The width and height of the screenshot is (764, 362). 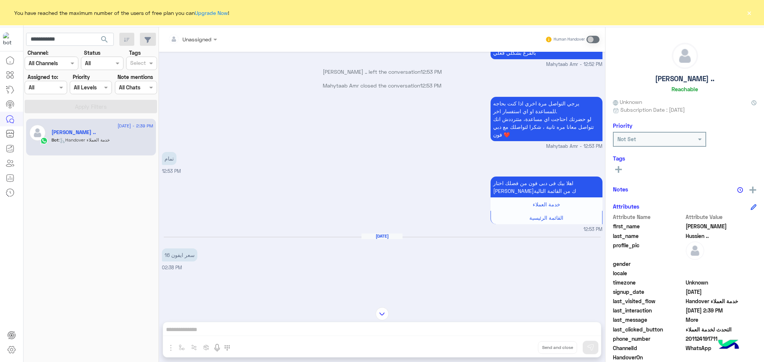 I want to click on span: 201124191711, so click(x=721, y=339).